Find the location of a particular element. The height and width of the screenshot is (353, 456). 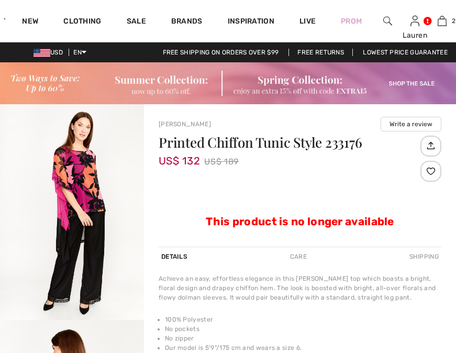

span: Inspiration is located at coordinates (251, 22).